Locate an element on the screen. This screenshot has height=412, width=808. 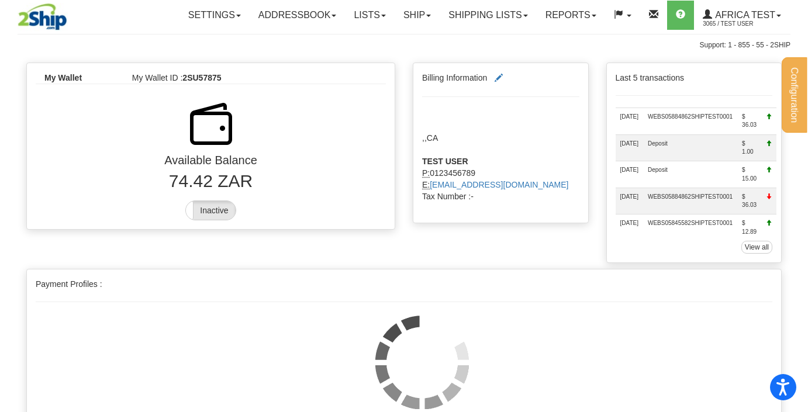
a: View all is located at coordinates (756, 247).